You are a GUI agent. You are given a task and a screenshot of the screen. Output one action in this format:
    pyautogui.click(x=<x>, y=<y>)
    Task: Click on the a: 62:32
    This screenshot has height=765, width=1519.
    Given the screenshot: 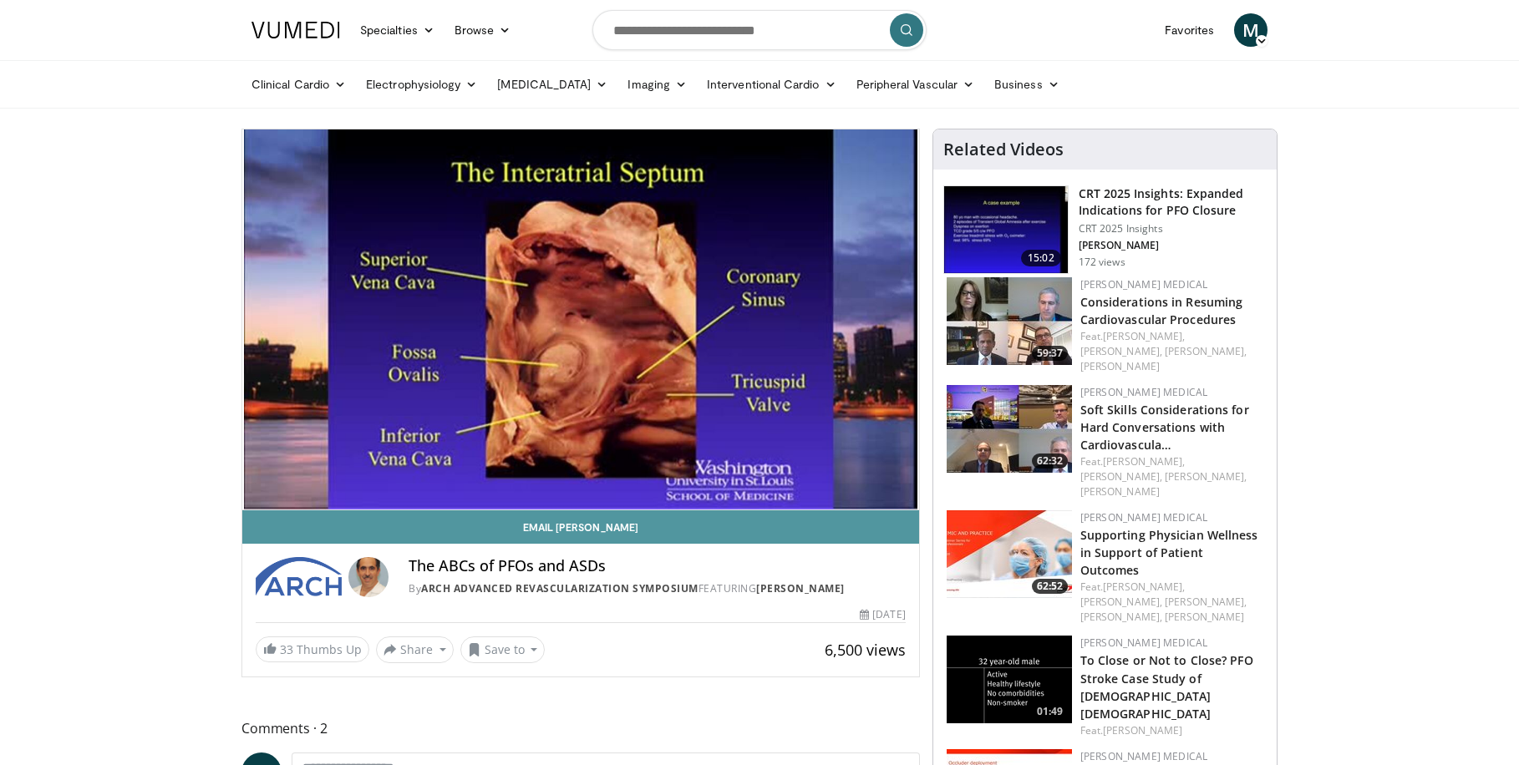 What is the action you would take?
    pyautogui.click(x=1009, y=429)
    